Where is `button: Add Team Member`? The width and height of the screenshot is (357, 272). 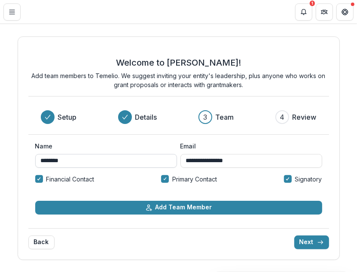
button: Add Team Member is located at coordinates (179, 208).